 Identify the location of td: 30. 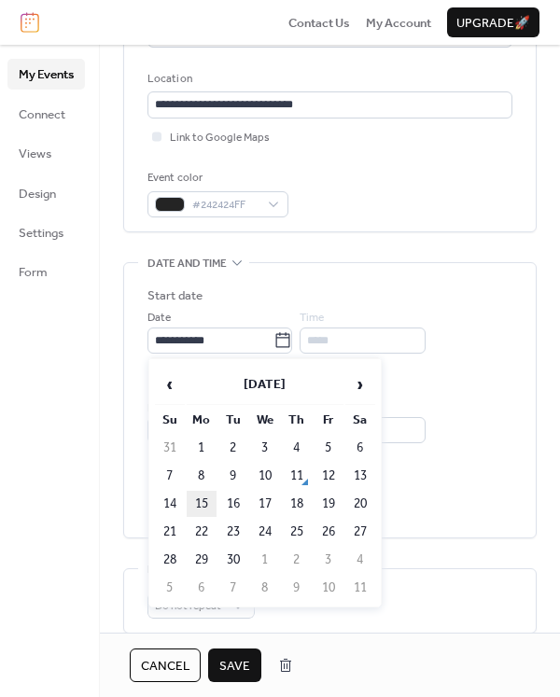
(233, 560).